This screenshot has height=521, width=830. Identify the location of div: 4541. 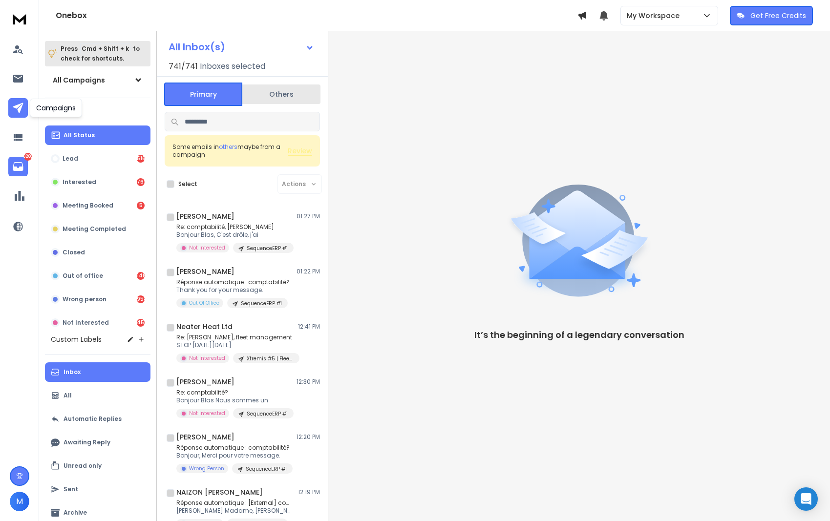
(141, 323).